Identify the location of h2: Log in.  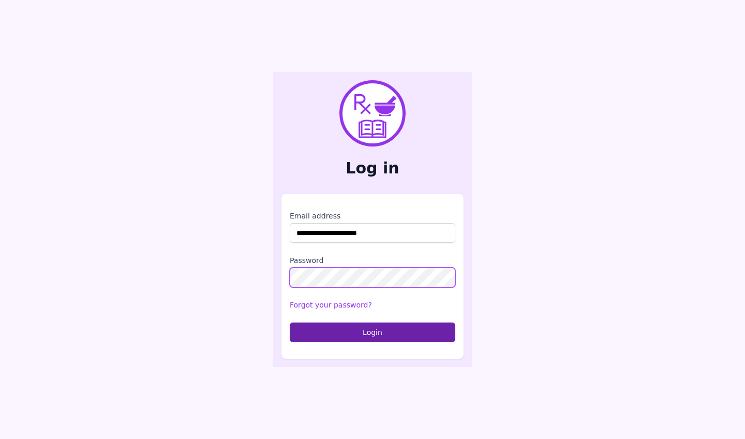
(372, 168).